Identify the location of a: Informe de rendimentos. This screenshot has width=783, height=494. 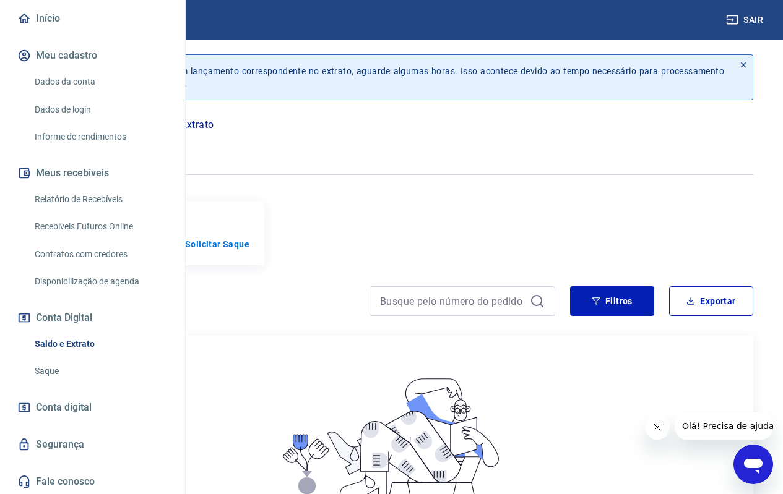
(100, 137).